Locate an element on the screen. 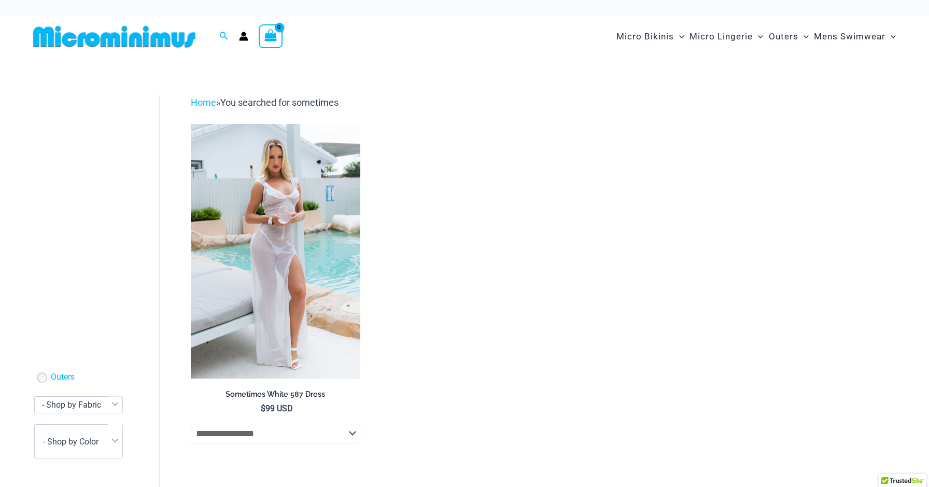 The width and height of the screenshot is (929, 487). a: Micro LingerieMenu ToggleMenu Toggle is located at coordinates (726, 36).